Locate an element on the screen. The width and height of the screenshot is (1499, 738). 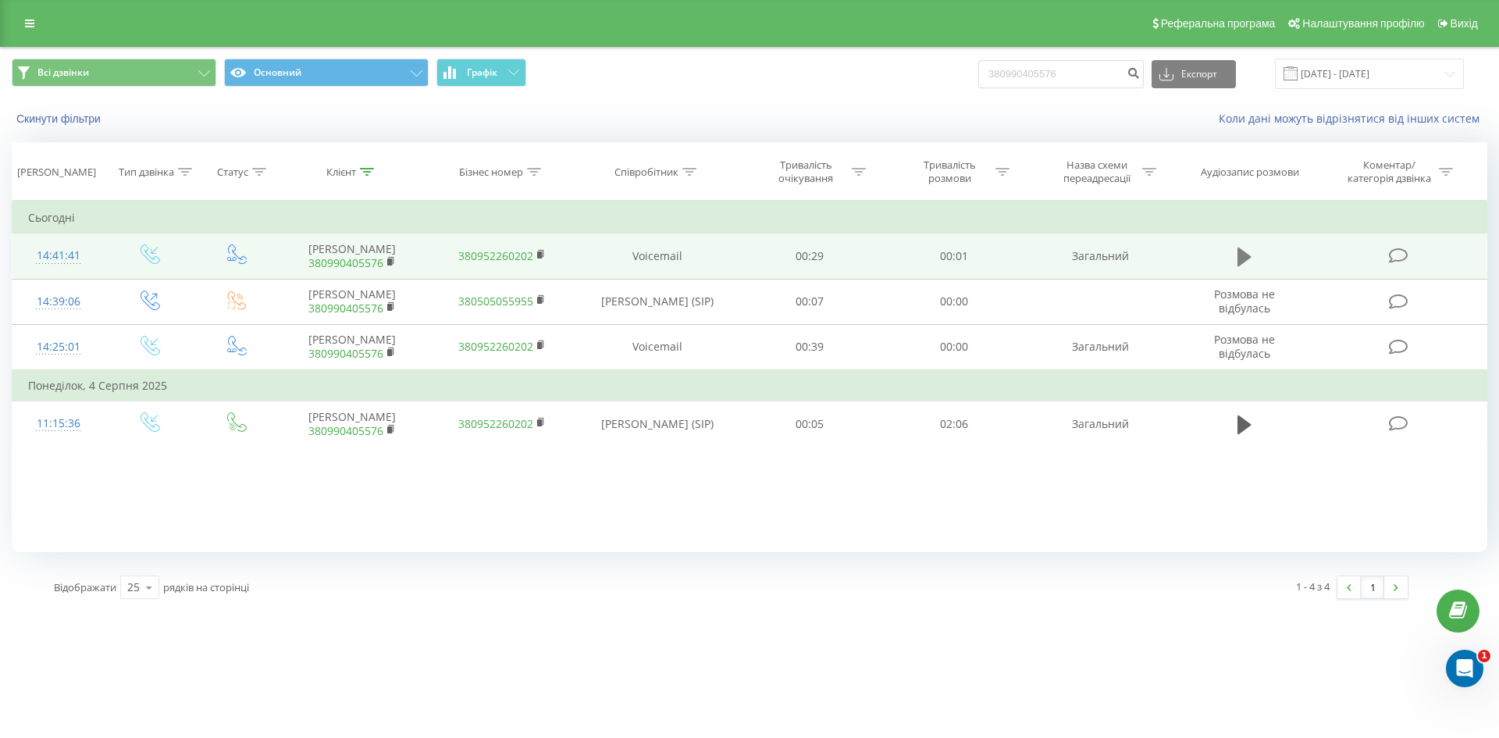
span: Налаштування профілю is located at coordinates (1363, 23).